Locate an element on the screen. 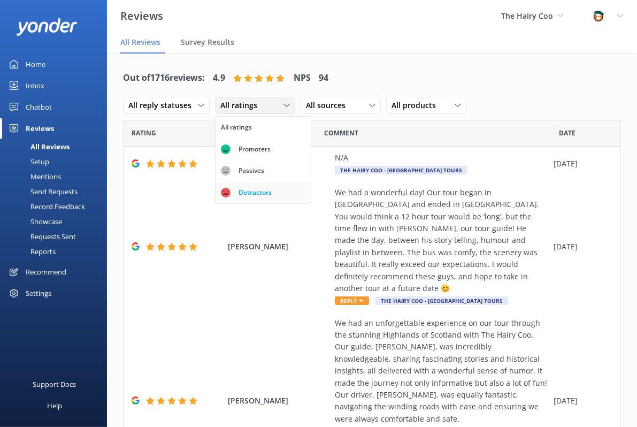  h3: Reviews is located at coordinates (142, 16).